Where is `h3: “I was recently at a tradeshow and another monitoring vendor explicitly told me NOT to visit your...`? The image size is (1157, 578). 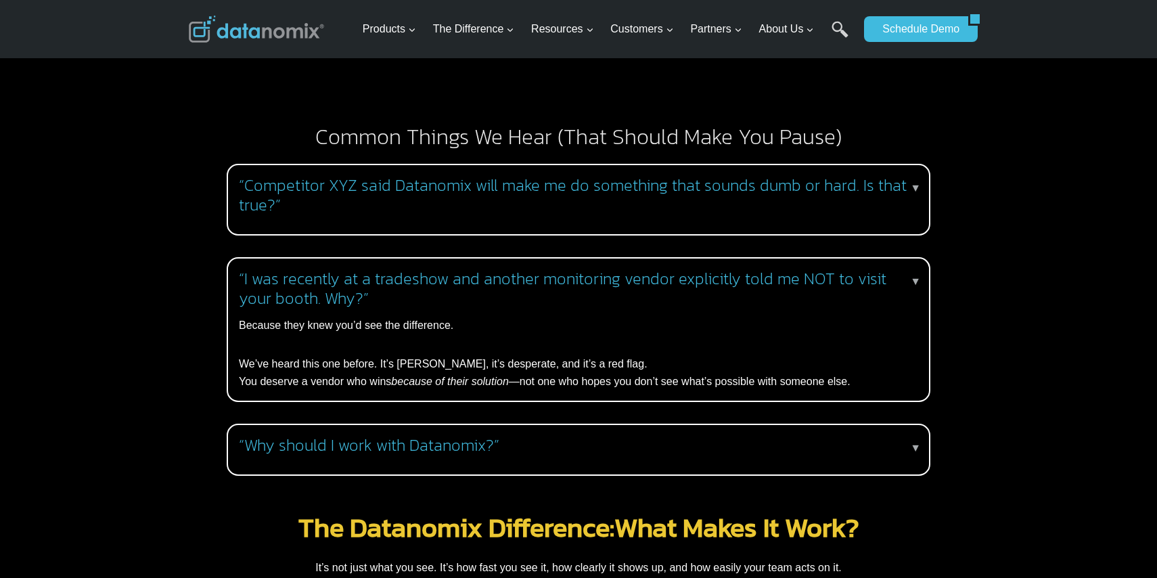
h3: “I was recently at a tradeshow and another monitoring vendor explicitly told me NOT to visit your... is located at coordinates (576, 289).